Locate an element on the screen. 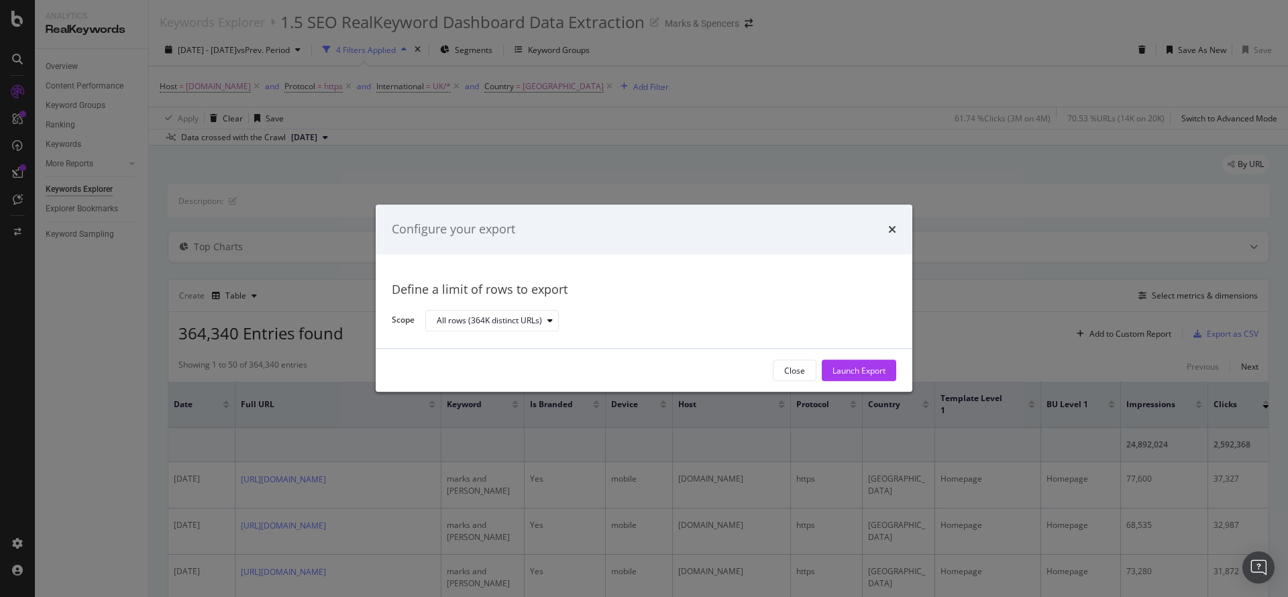 The height and width of the screenshot is (597, 1288). div: times is located at coordinates (892, 229).